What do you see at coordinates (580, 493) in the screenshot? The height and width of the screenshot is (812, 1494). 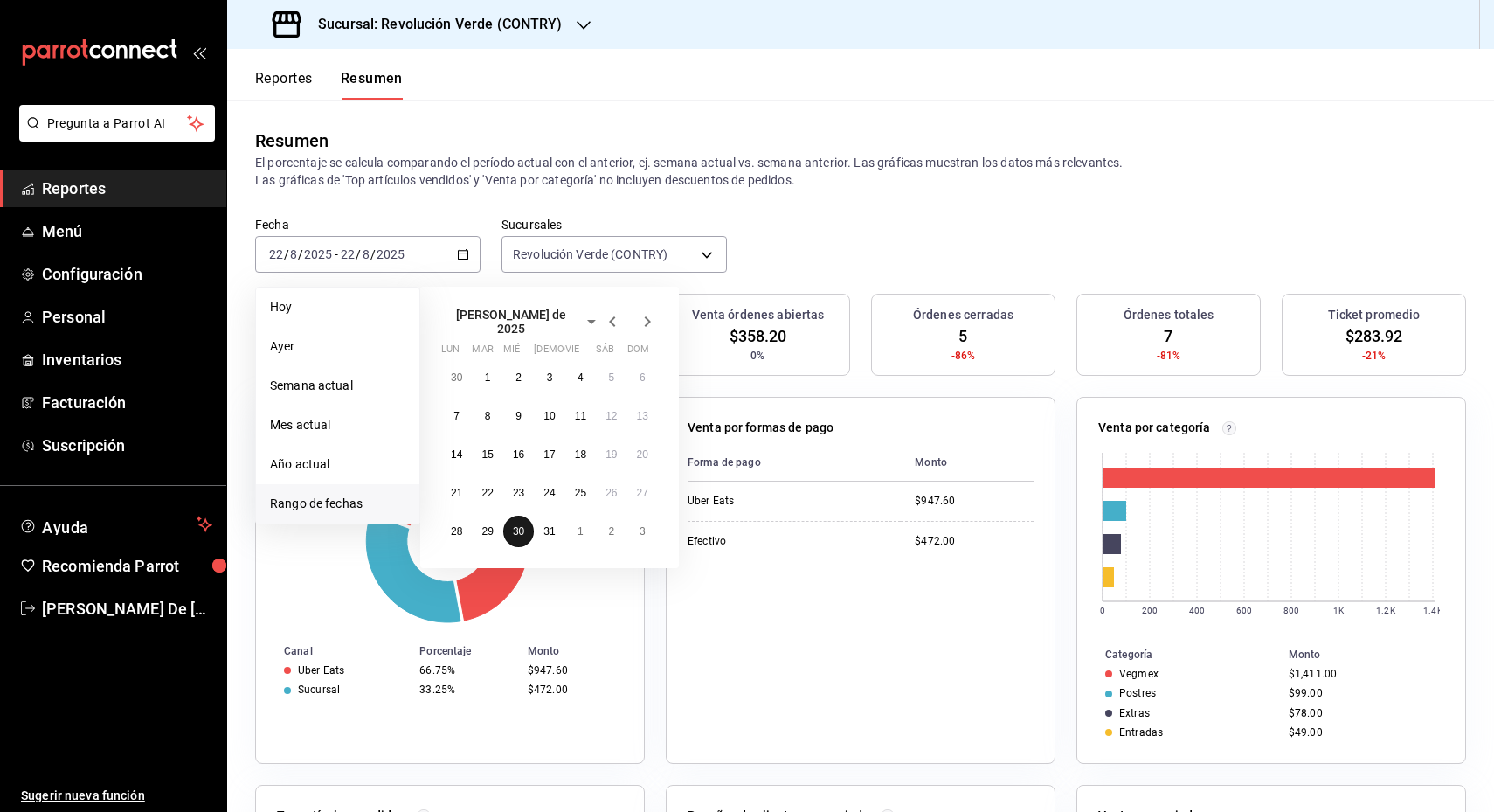 I see `button: 25 de julio de 2025` at bounding box center [580, 493].